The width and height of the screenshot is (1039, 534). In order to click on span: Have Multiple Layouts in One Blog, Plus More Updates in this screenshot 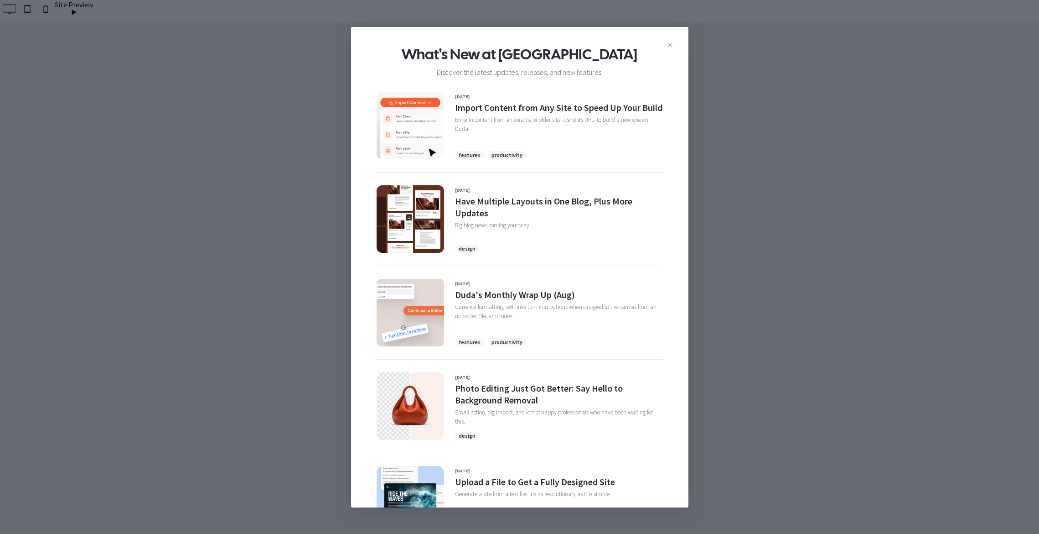, I will do `click(559, 207)`.